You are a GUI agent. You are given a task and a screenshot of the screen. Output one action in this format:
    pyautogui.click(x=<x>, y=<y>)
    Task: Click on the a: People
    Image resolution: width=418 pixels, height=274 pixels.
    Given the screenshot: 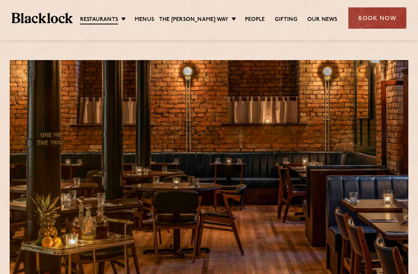 What is the action you would take?
    pyautogui.click(x=255, y=20)
    